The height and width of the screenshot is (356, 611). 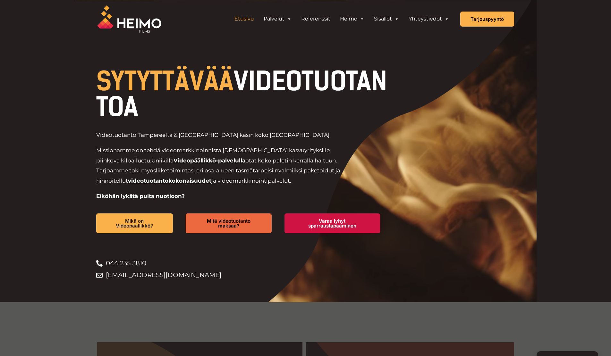 What do you see at coordinates (209, 161) in the screenshot?
I see `a: Videopäällikkö-palvelulla` at bounding box center [209, 161].